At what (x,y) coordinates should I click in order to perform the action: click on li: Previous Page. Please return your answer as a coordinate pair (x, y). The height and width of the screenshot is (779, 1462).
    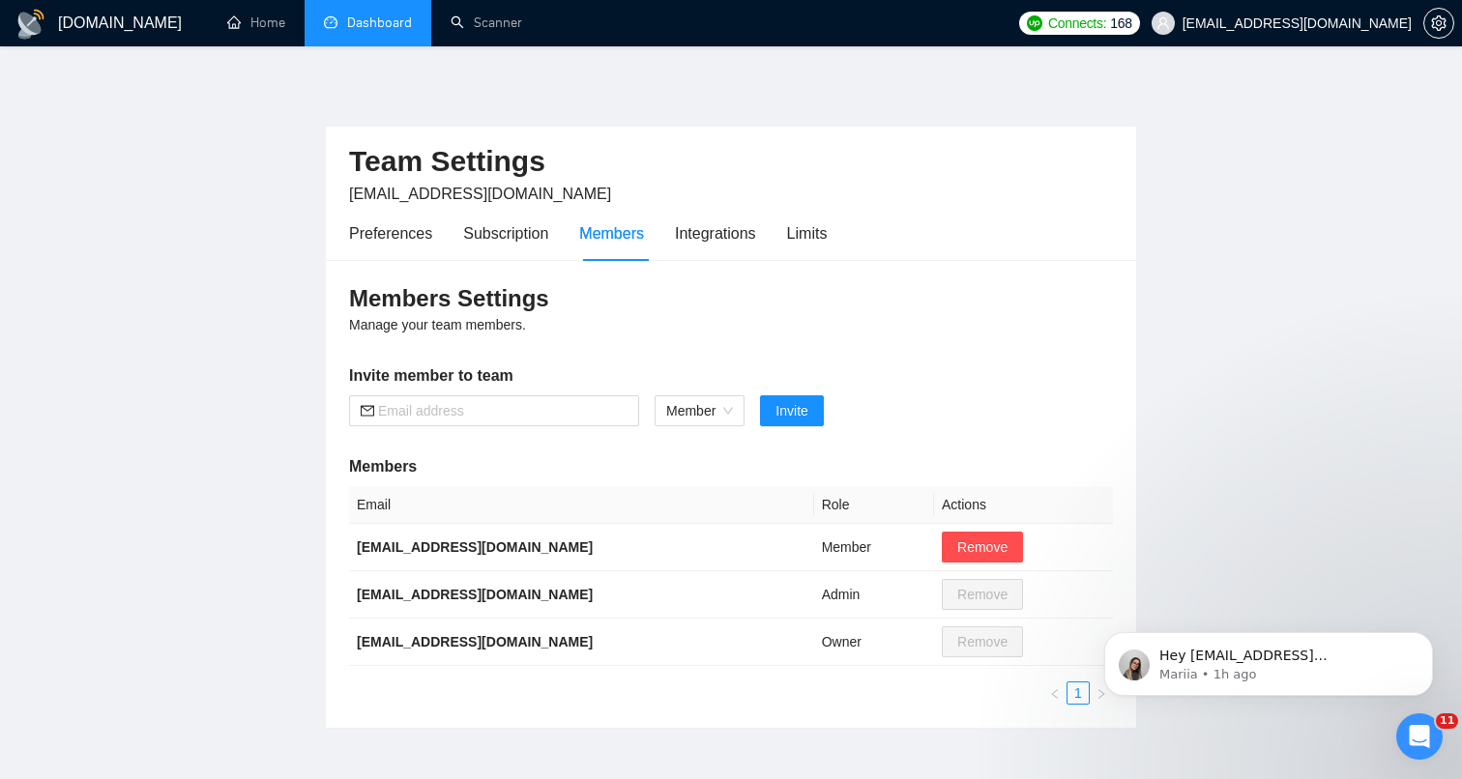
    Looking at the image, I should click on (1055, 693).